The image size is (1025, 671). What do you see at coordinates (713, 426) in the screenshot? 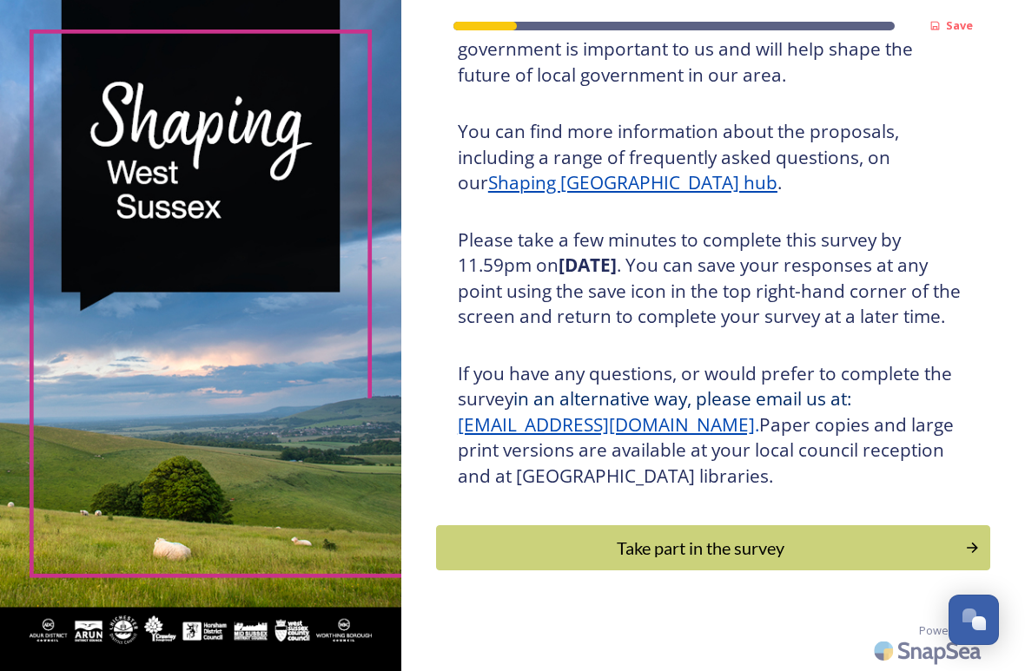
I see `h3: If you have any questions, or would prefer to complete the survey Paper copies and large print ve...` at bounding box center [713, 426].